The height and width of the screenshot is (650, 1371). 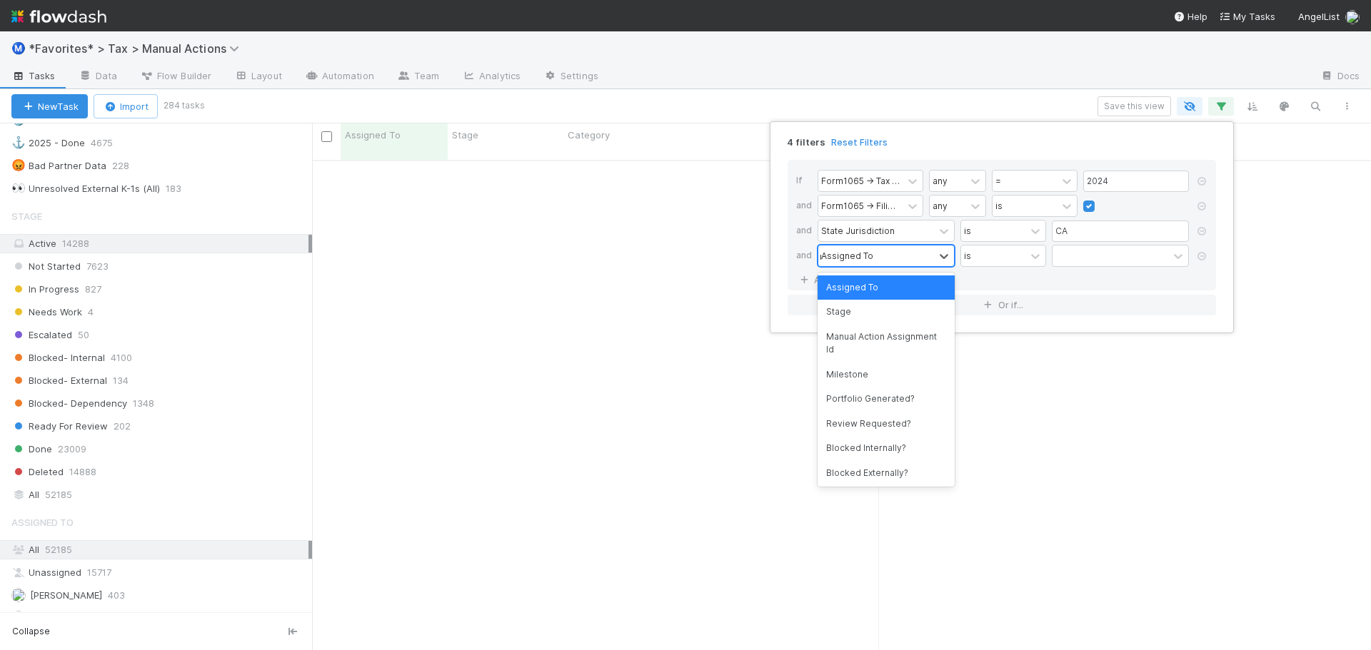 I want to click on div: Form1065 -> Filing Required, so click(x=860, y=206).